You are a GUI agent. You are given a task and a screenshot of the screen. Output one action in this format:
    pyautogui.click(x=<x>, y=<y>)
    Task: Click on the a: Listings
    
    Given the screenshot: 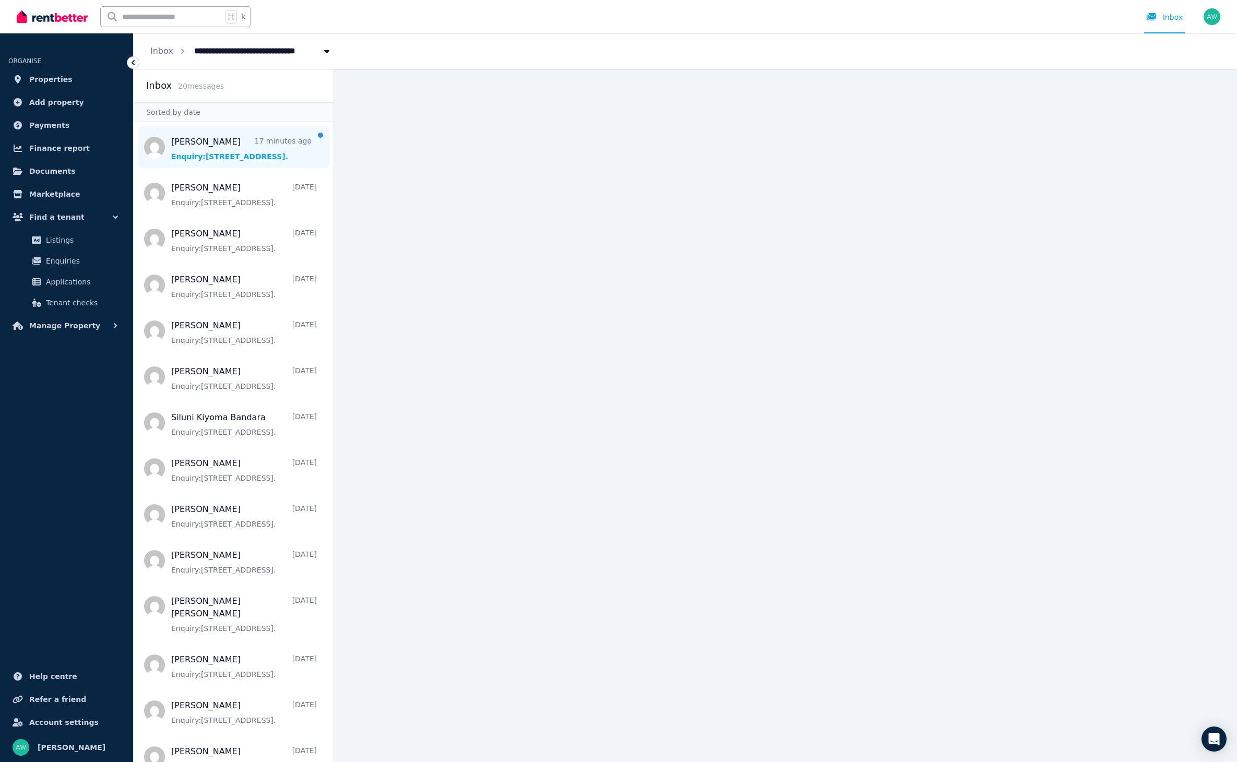 What is the action you would take?
    pyautogui.click(x=66, y=240)
    